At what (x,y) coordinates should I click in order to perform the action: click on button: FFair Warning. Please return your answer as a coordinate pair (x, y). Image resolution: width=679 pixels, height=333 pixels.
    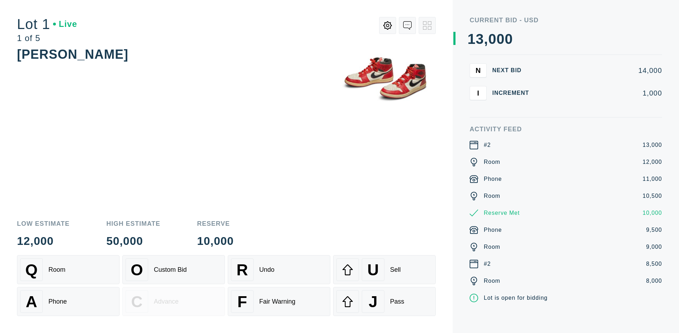
    Looking at the image, I should click on (279, 301).